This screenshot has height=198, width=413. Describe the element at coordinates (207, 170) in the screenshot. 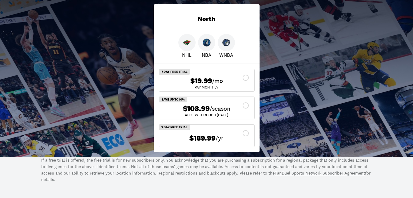

I see `p: If a free trial is offered, the free trial is for new subscribers only. You acknowledge that you ...` at that location.